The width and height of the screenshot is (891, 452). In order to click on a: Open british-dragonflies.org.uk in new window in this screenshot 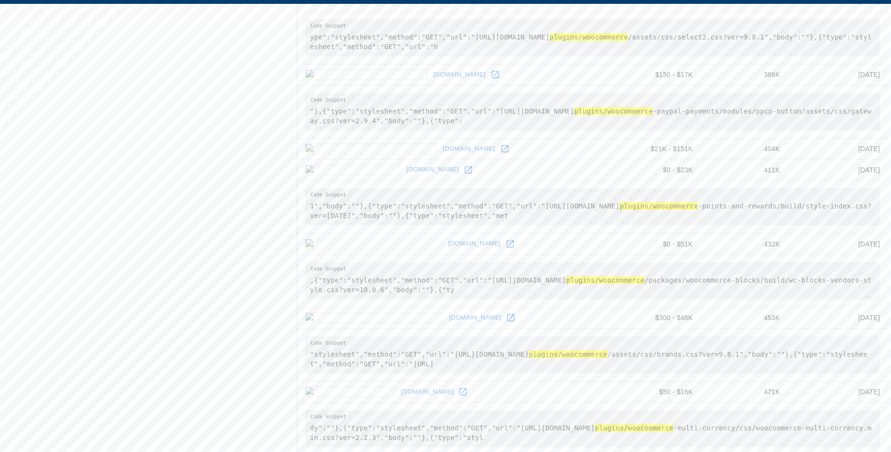, I will do `click(511, 244)`.